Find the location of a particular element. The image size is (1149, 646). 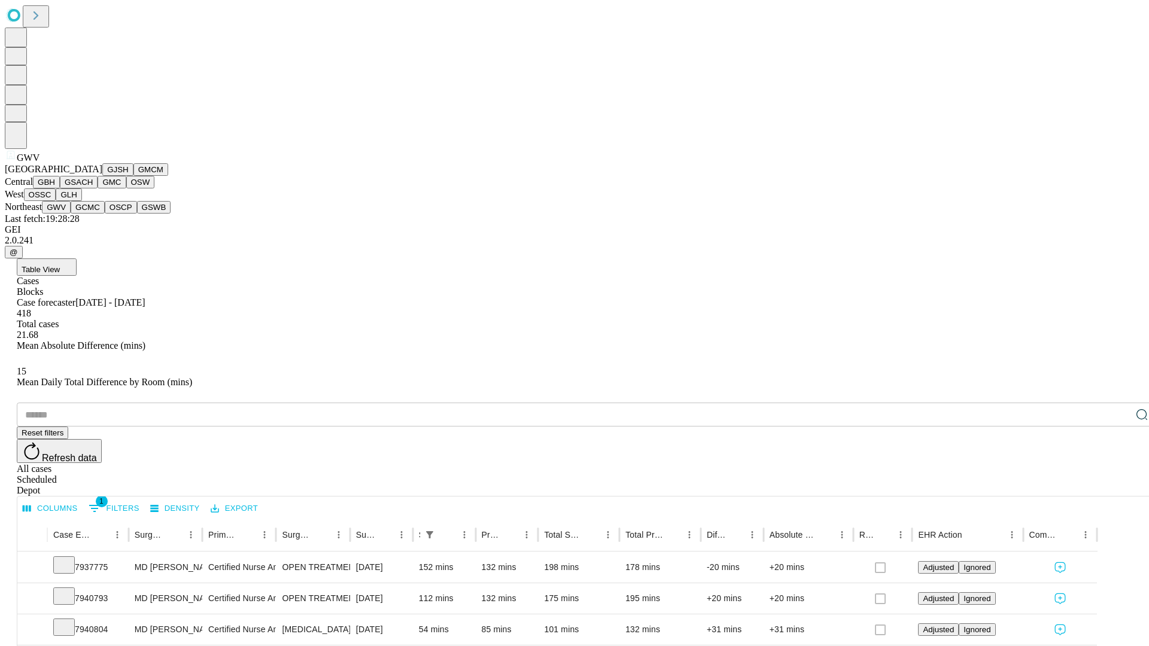

div: Absolute Difference is located at coordinates (792, 535).